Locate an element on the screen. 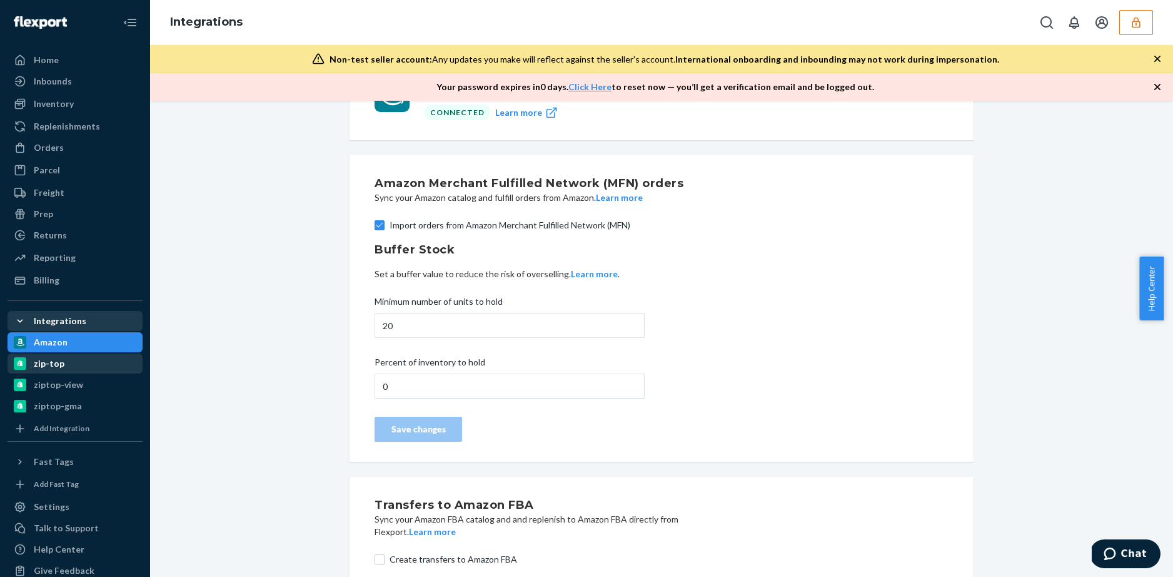  div: ziptop-view is located at coordinates (58, 385).